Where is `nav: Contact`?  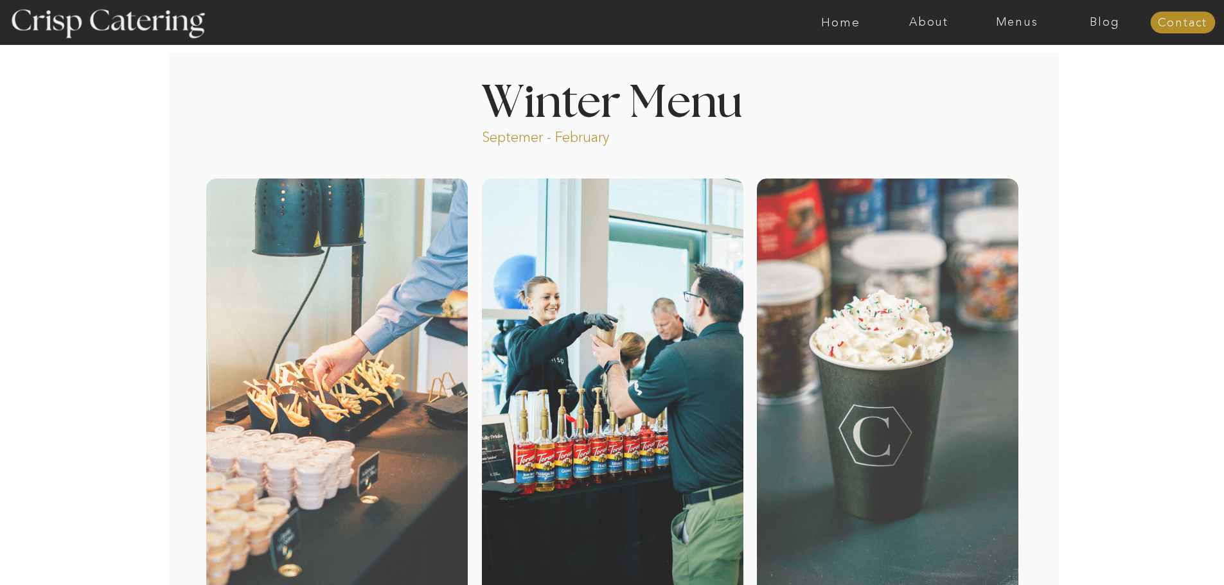 nav: Contact is located at coordinates (1182, 23).